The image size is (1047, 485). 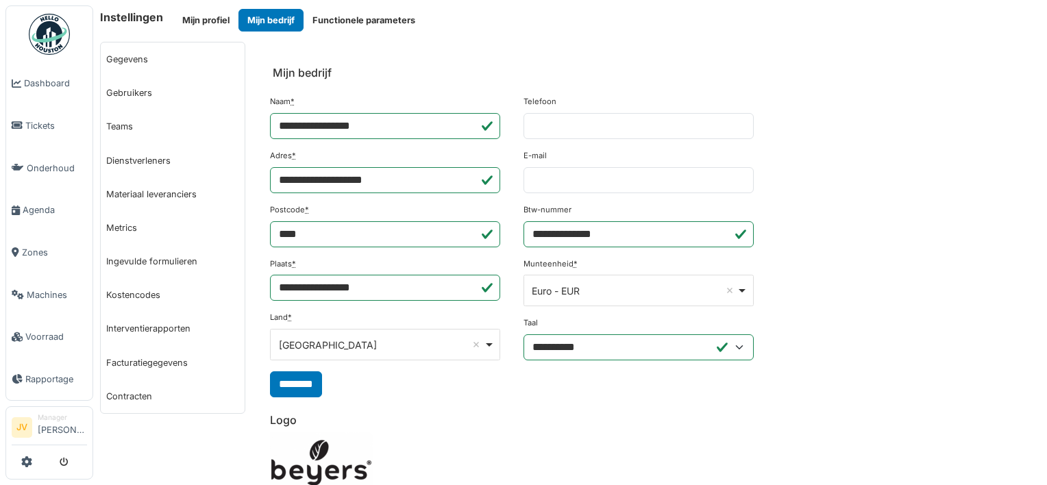 I want to click on label: Postcode, so click(x=289, y=210).